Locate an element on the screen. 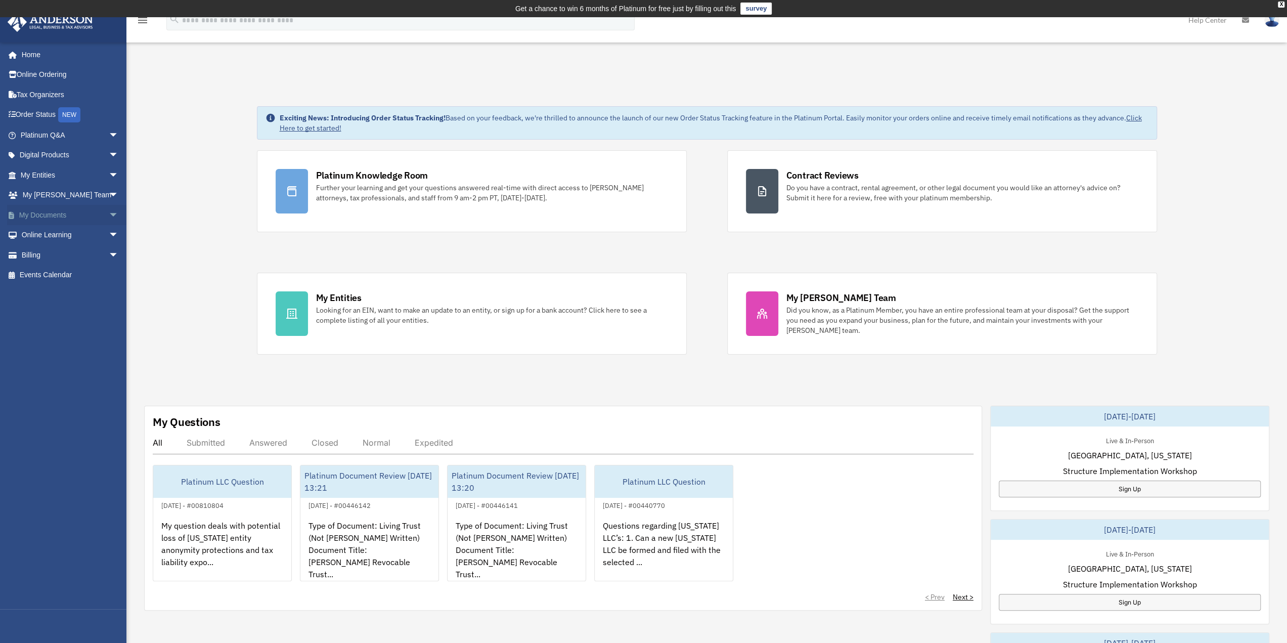 The width and height of the screenshot is (1287, 643). a: Platinum Q&Aarrow_drop_down is located at coordinates (70, 135).